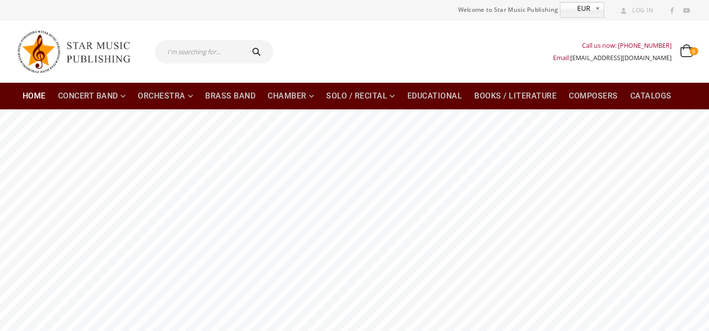  I want to click on a: Log In, so click(635, 10).